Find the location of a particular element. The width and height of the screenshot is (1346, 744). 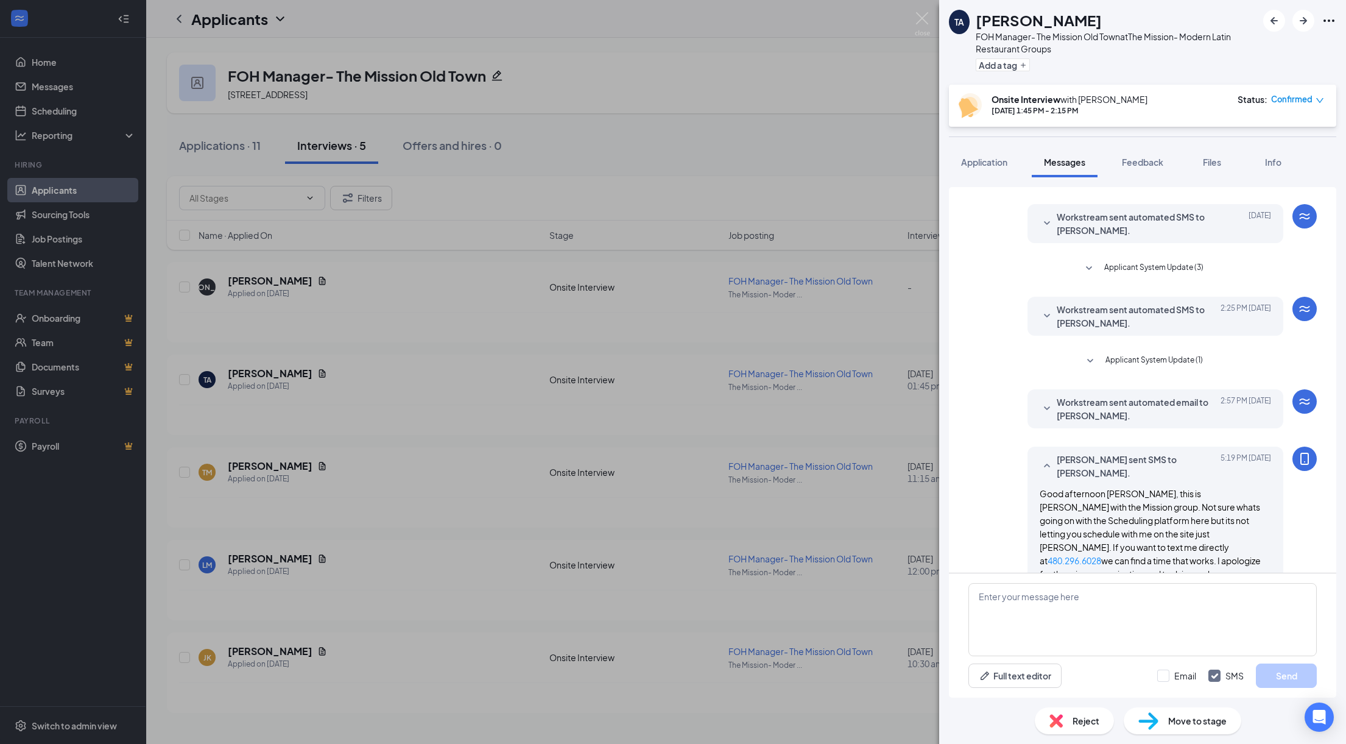

button: SmallChevronDownApplicant System Update (3) is located at coordinates (1143, 269).